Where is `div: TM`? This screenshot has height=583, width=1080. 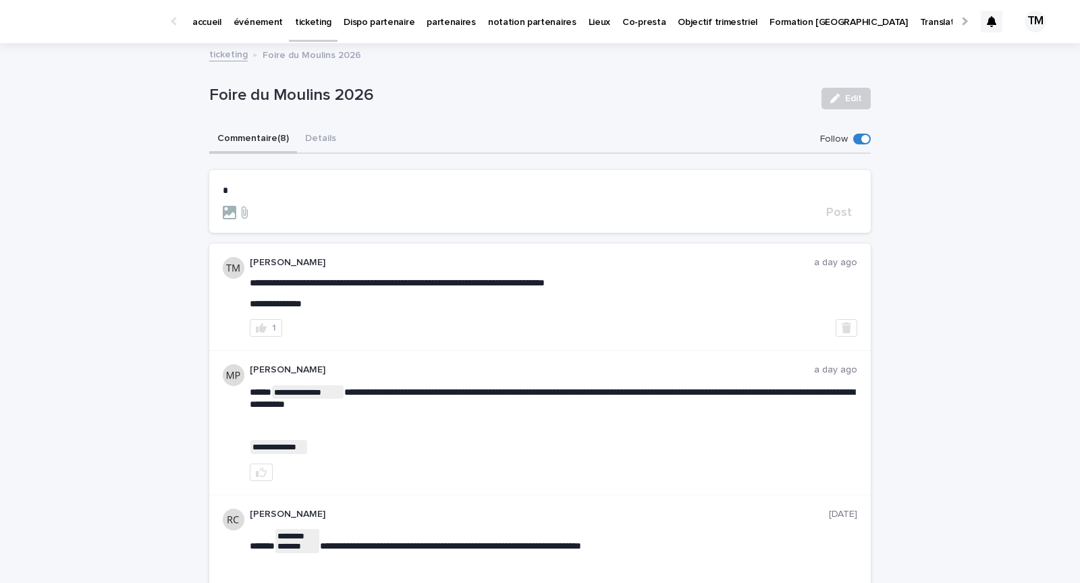 div: TM is located at coordinates (1035, 22).